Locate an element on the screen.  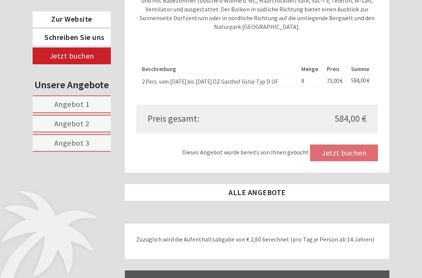
a: Schreiben Sie uns is located at coordinates (72, 37).